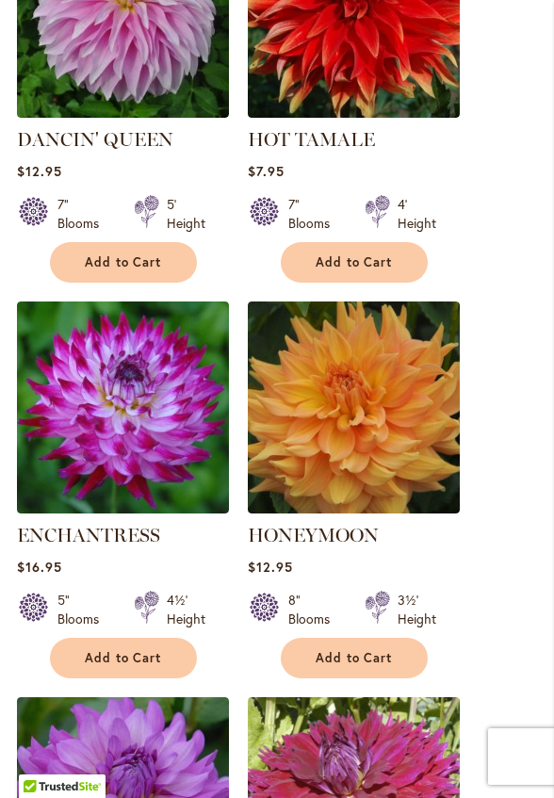 Image resolution: width=554 pixels, height=798 pixels. I want to click on a: DANCIN' QUEEN, so click(95, 139).